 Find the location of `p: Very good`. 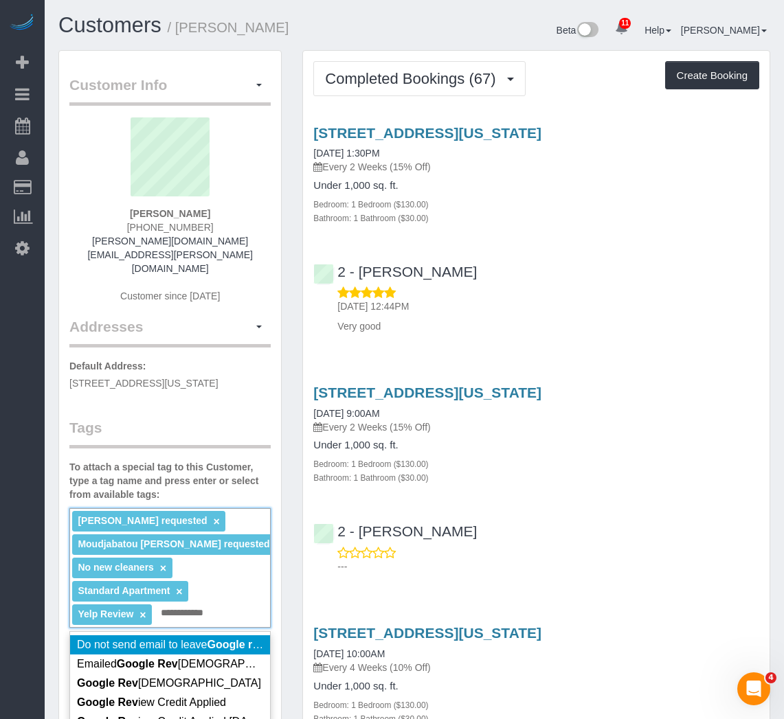

p: Very good is located at coordinates (548, 326).